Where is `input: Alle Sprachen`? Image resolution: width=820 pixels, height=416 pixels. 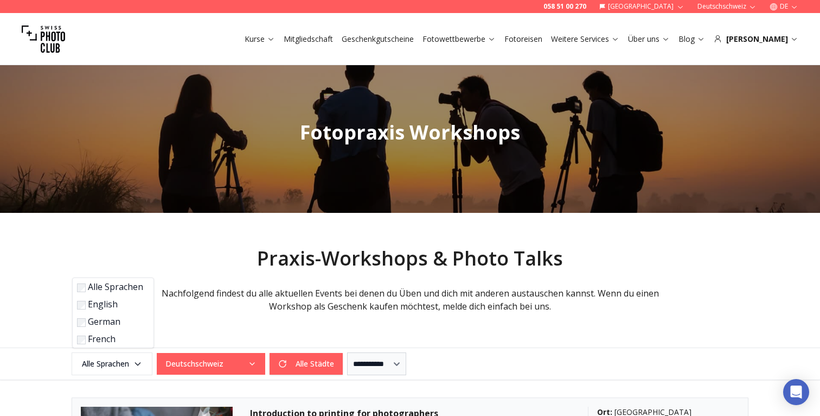 input: Alle Sprachen is located at coordinates (81, 288).